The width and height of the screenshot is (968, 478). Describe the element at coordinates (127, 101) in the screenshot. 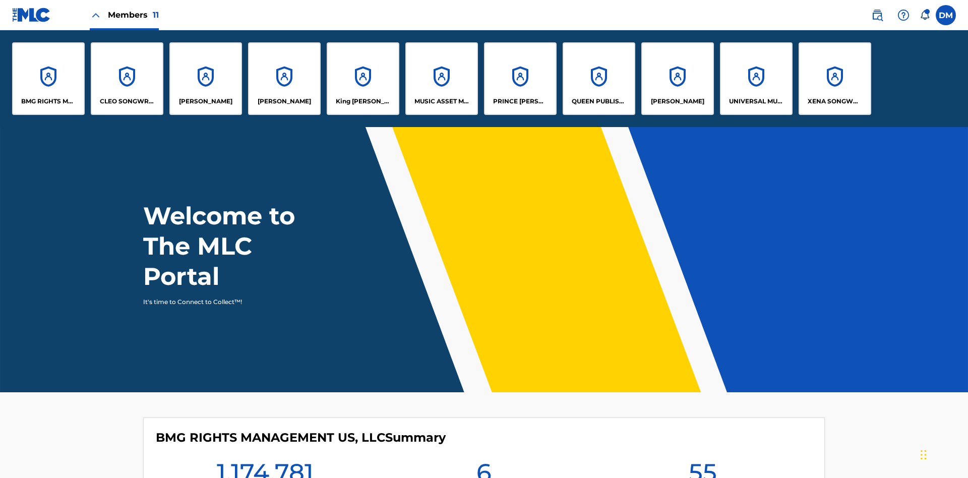

I see `p: CLEO SONGWRITER` at that location.